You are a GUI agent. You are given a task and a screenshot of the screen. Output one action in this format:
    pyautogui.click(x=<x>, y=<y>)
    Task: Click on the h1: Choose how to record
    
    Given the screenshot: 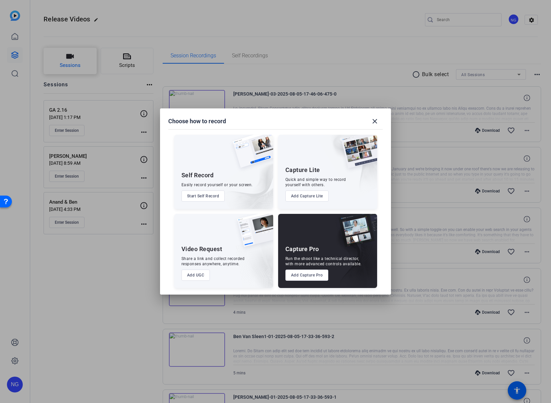 What is the action you would take?
    pyautogui.click(x=197, y=121)
    